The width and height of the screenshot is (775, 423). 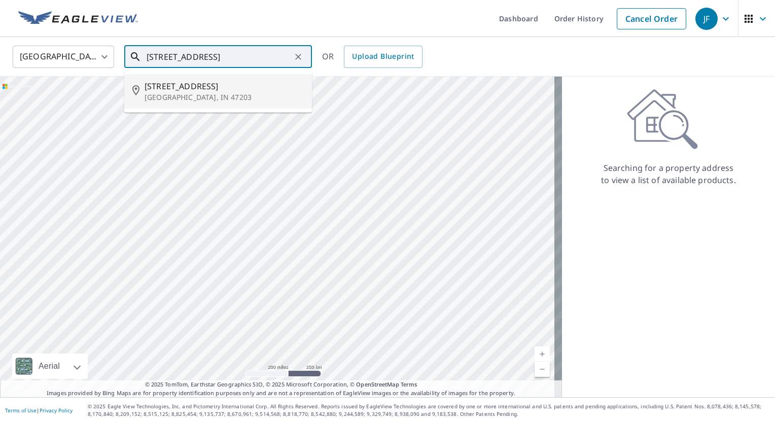 I want to click on button: Clear, so click(x=298, y=57).